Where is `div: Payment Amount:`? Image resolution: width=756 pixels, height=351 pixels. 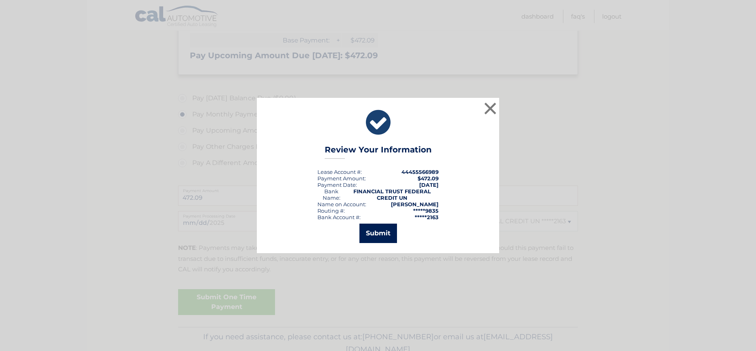 div: Payment Amount: is located at coordinates (342, 178).